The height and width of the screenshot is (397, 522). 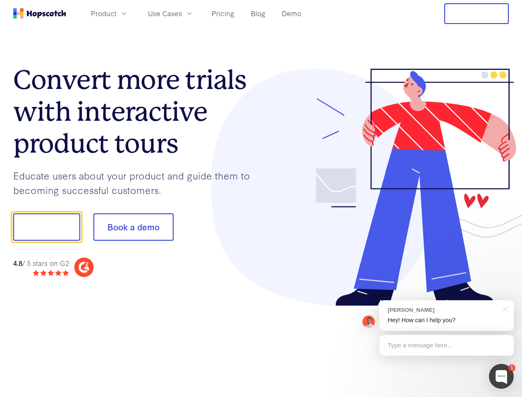 I want to click on p: Educate users about your product and guide them to becoming successful customers., so click(x=137, y=182).